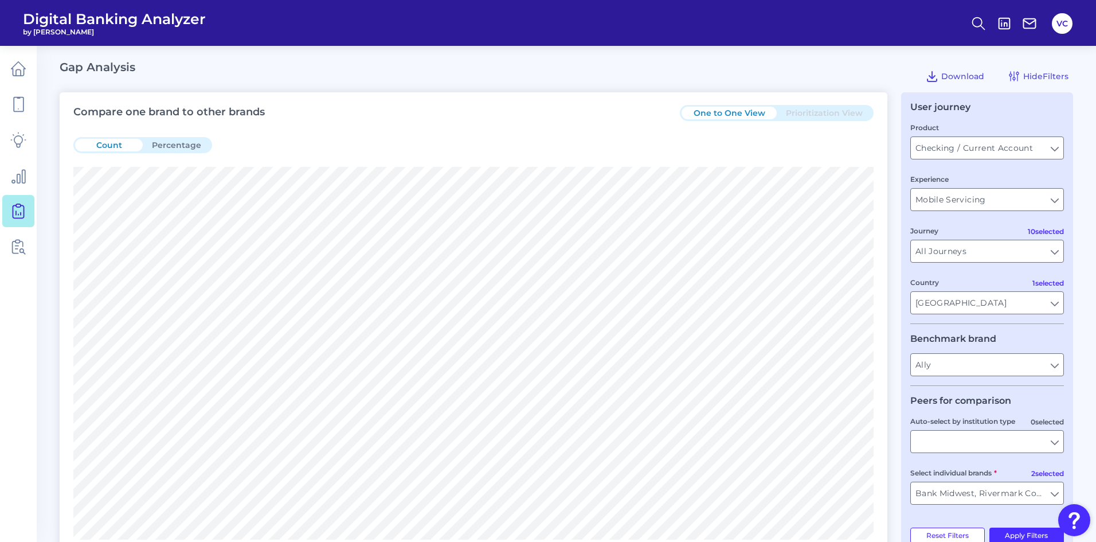 This screenshot has height=542, width=1096. Describe the element at coordinates (1063, 24) in the screenshot. I see `button: VC` at that location.